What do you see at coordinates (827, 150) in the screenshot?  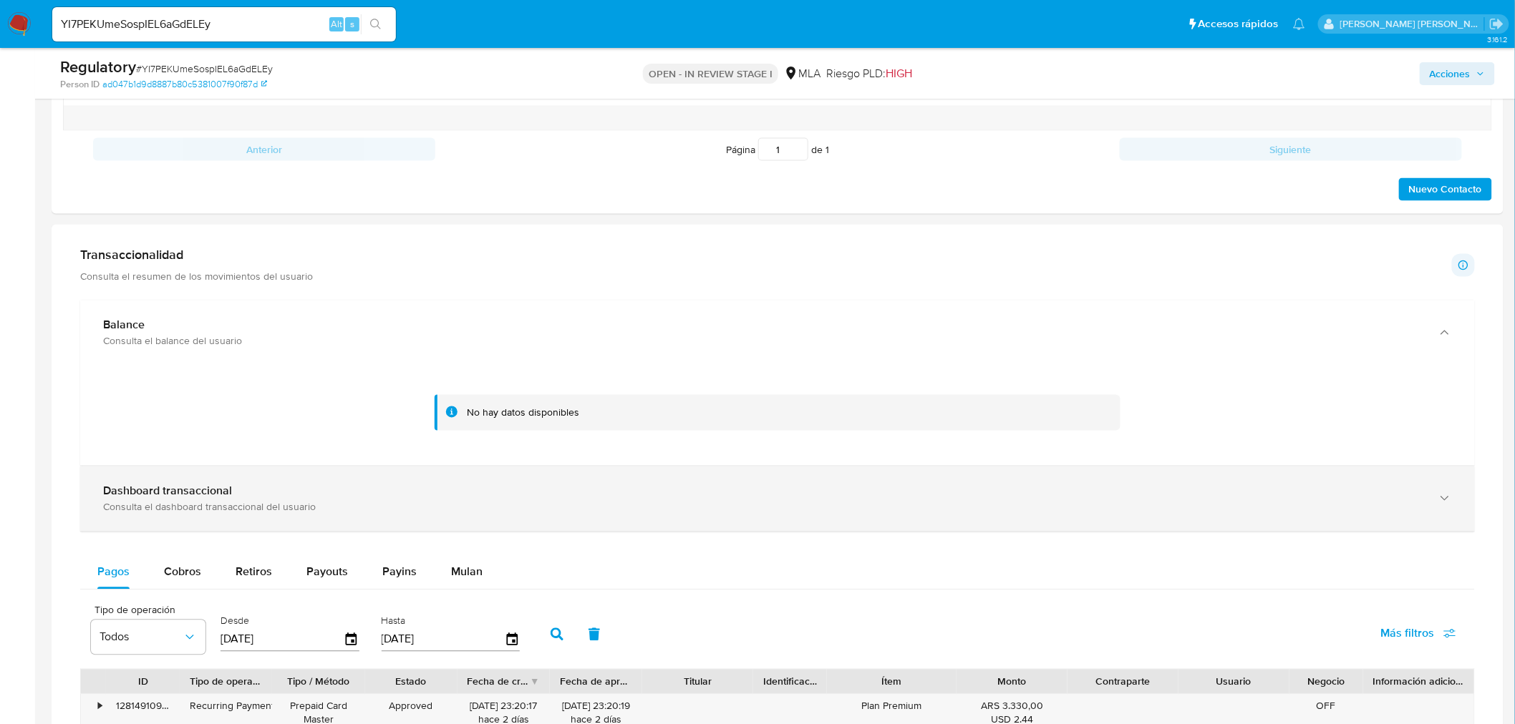 I see `span: 1` at bounding box center [827, 150].